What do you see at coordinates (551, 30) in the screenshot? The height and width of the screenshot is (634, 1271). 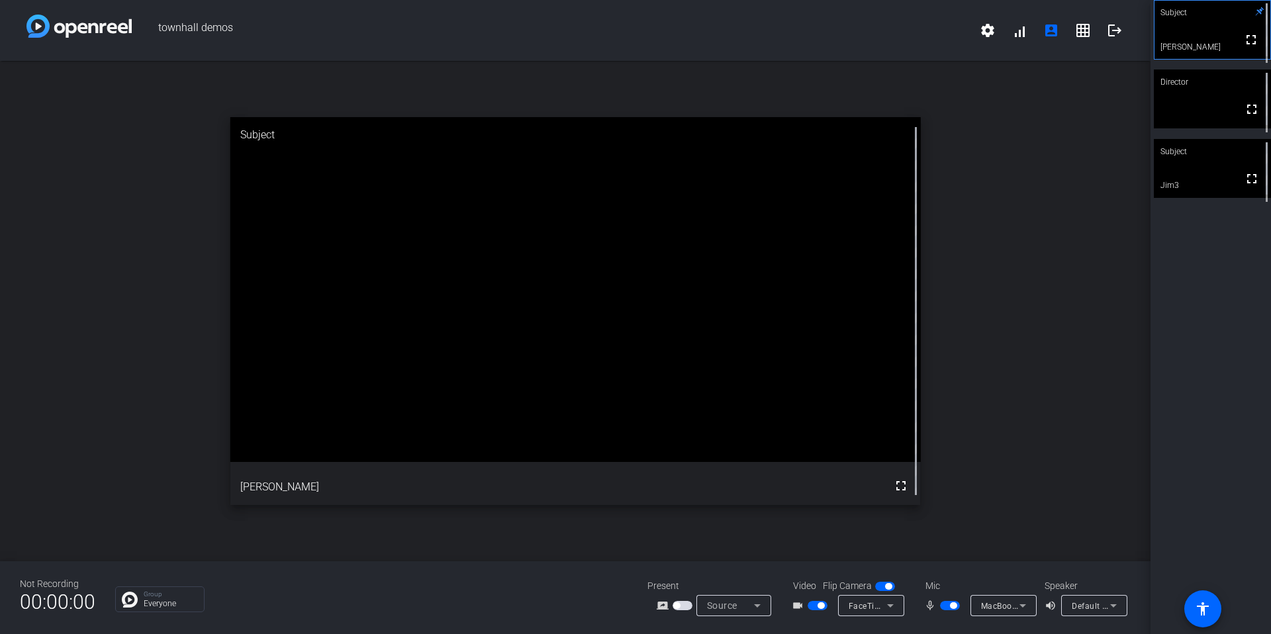 I see `span: townhall demos` at bounding box center [551, 30].